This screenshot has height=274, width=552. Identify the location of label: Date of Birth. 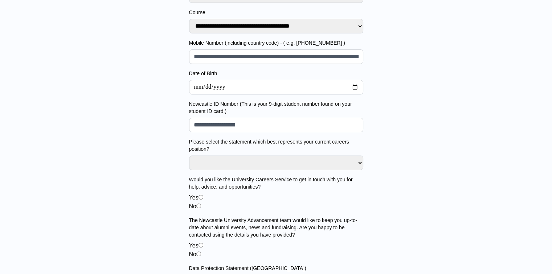
(276, 73).